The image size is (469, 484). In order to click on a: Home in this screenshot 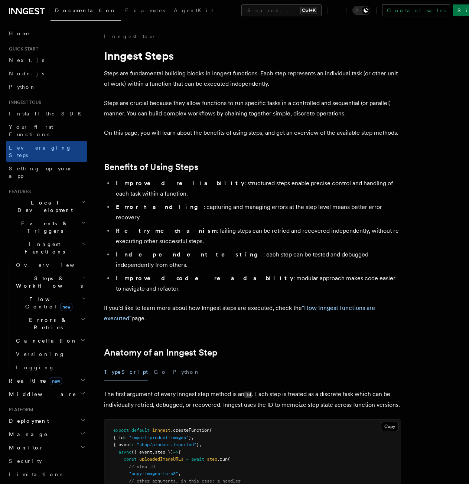, I will do `click(46, 33)`.